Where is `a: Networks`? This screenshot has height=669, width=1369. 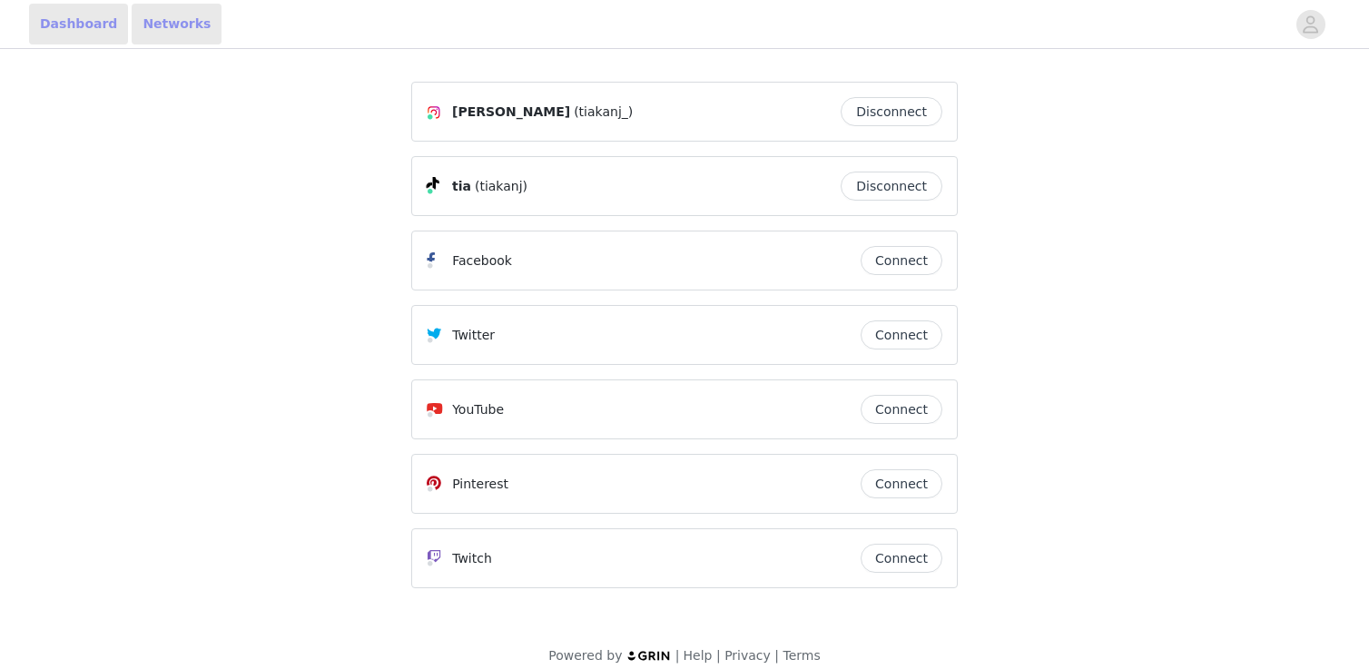 a: Networks is located at coordinates (176, 24).